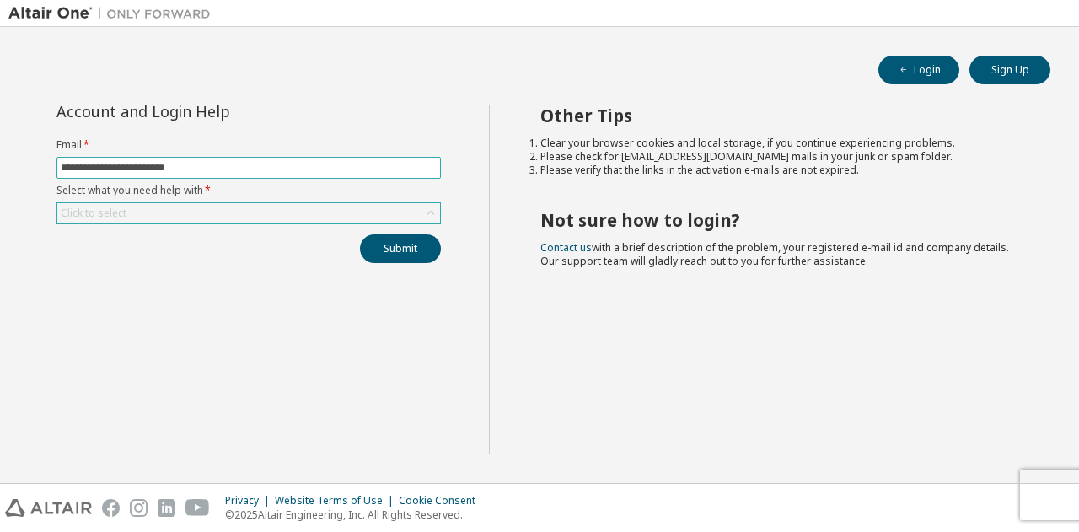  Describe the element at coordinates (565, 247) in the screenshot. I see `a: Contact us` at that location.